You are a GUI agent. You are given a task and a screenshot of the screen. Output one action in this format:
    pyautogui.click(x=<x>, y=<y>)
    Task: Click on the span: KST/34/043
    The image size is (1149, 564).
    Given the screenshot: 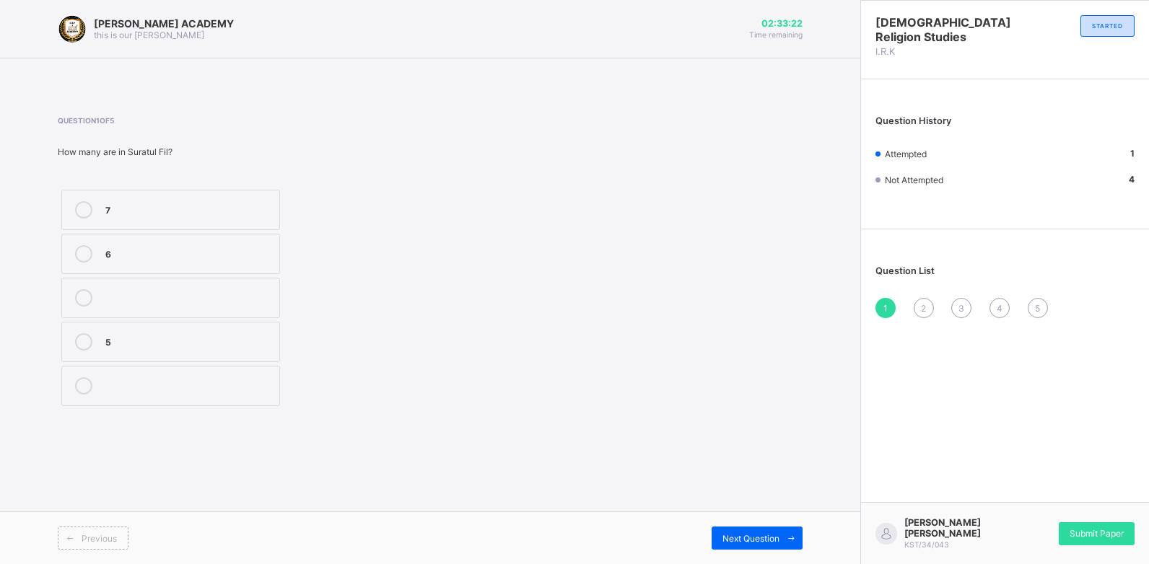 What is the action you would take?
    pyautogui.click(x=927, y=545)
    